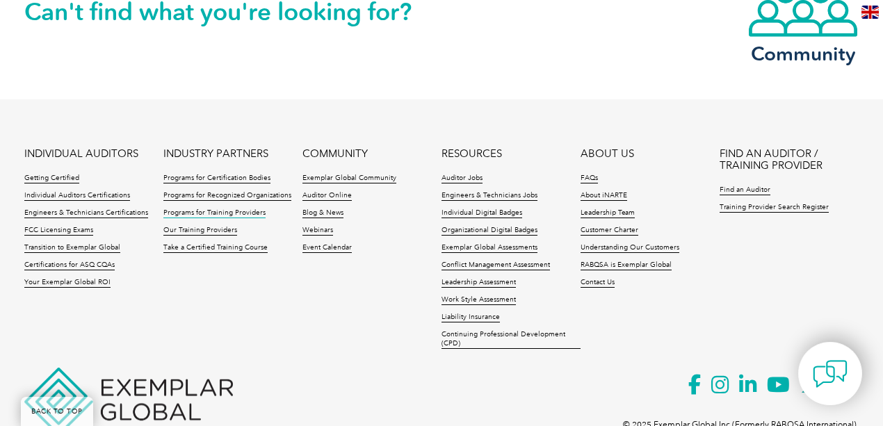  I want to click on a: ABOUT US, so click(607, 154).